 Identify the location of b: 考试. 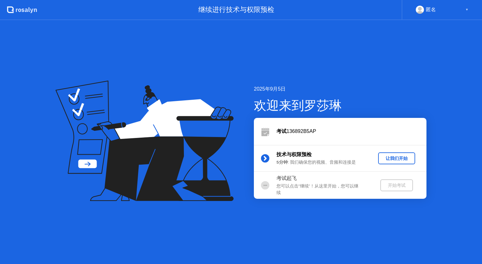
(281, 131).